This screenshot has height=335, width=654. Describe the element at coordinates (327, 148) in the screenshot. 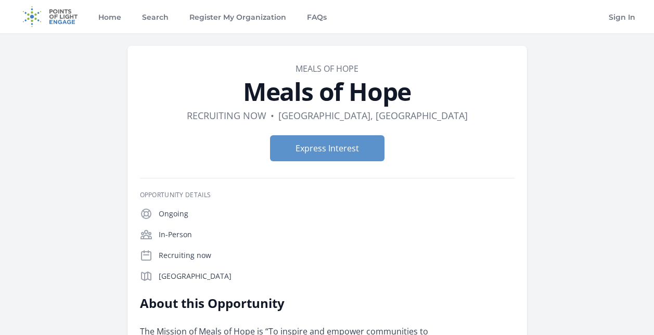

I see `button: Express Interest` at that location.